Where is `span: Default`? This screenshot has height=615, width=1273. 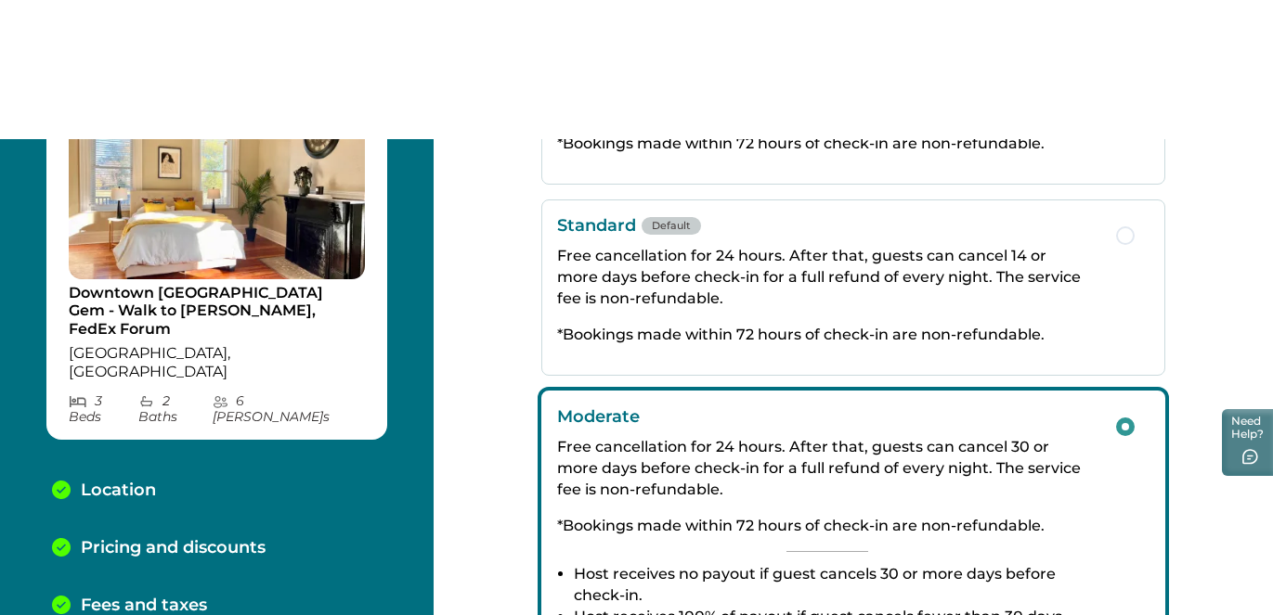
span: Default is located at coordinates (671, 226).